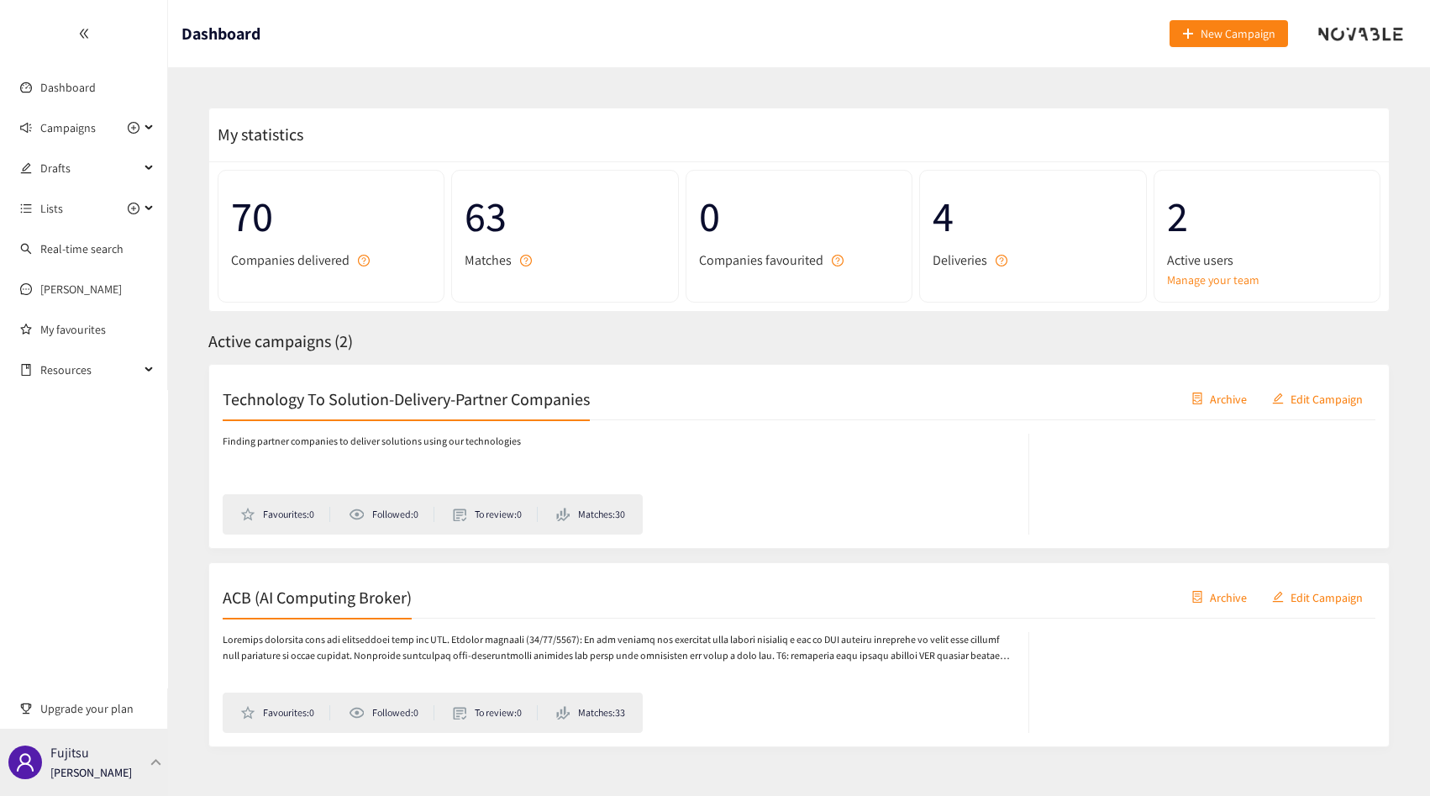 This screenshot has height=796, width=1430. Describe the element at coordinates (1267, 280) in the screenshot. I see `a: Manage your team` at that location.